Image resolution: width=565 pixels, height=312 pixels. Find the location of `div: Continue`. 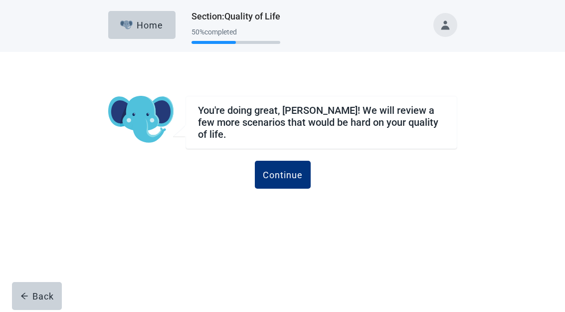

div: Continue is located at coordinates (283, 175).